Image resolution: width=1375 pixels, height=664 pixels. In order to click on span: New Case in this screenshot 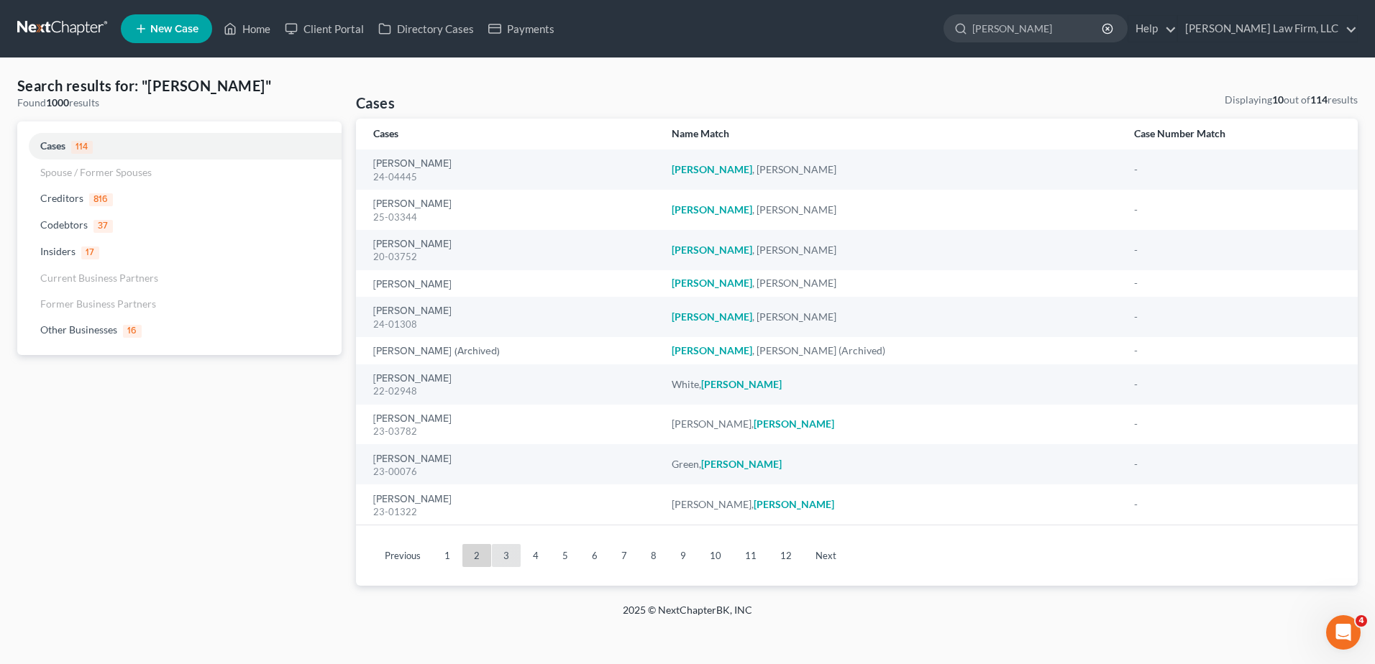, I will do `click(174, 29)`.